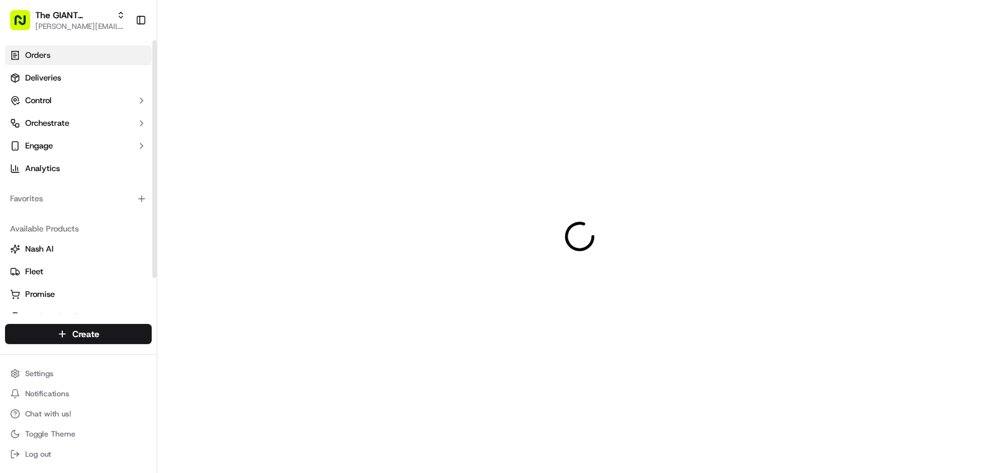 The height and width of the screenshot is (473, 1002). I want to click on a: Powered byPylon, so click(120, 218).